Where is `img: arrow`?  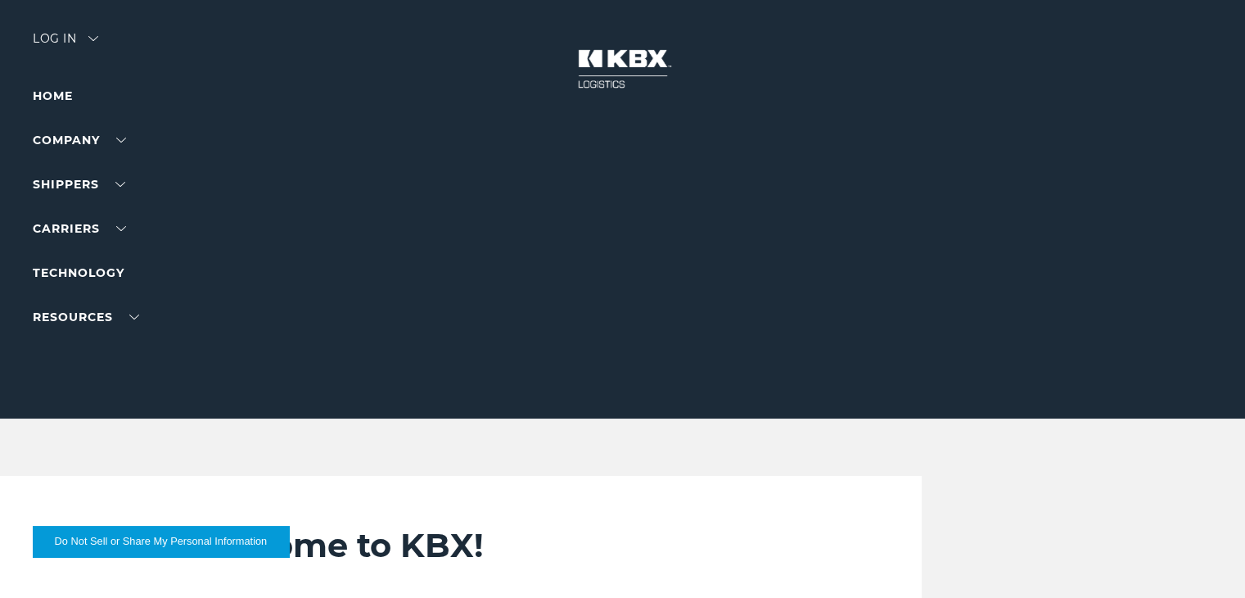 img: arrow is located at coordinates (93, 38).